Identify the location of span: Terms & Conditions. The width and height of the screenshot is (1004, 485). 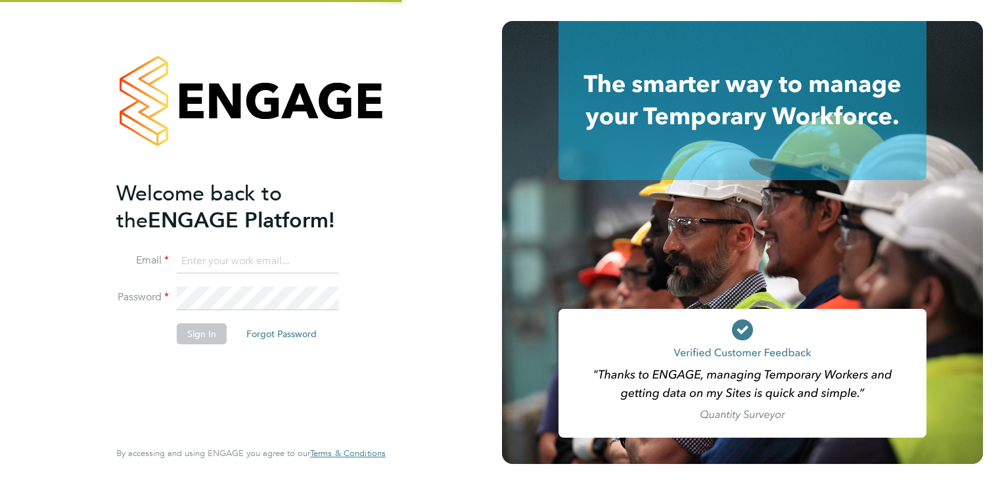
(348, 453).